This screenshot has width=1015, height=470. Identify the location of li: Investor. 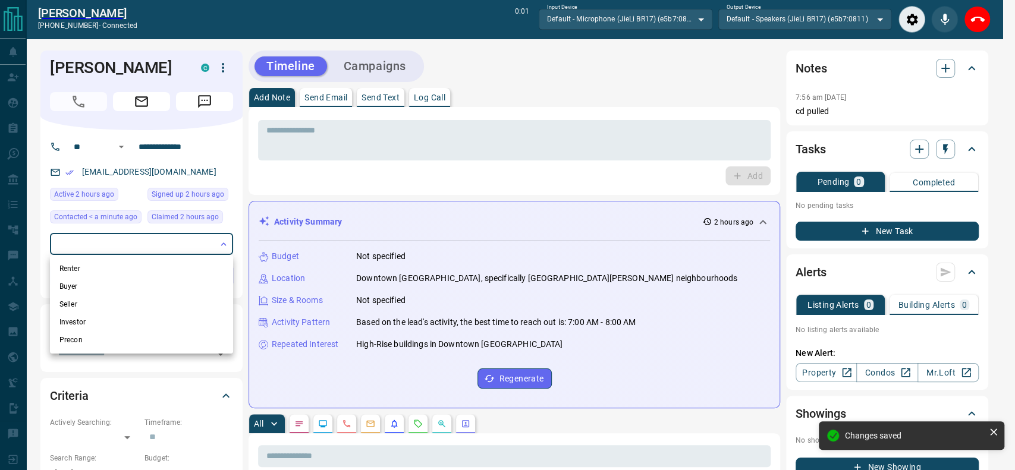
(141, 322).